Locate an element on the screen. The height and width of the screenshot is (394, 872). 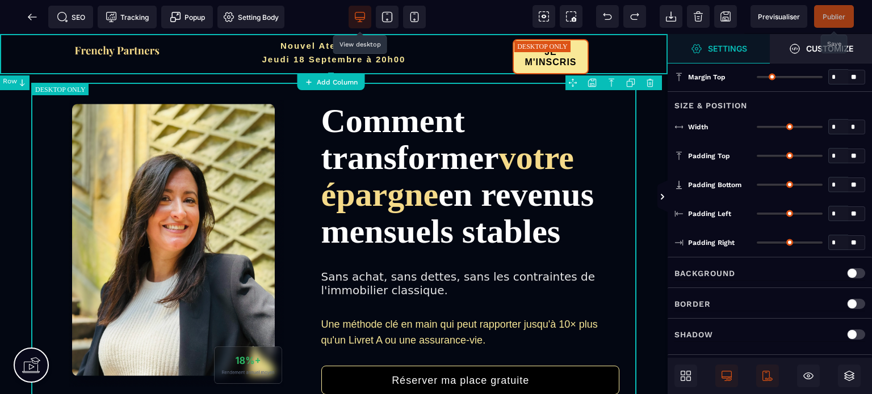
p: Border is located at coordinates (692, 304).